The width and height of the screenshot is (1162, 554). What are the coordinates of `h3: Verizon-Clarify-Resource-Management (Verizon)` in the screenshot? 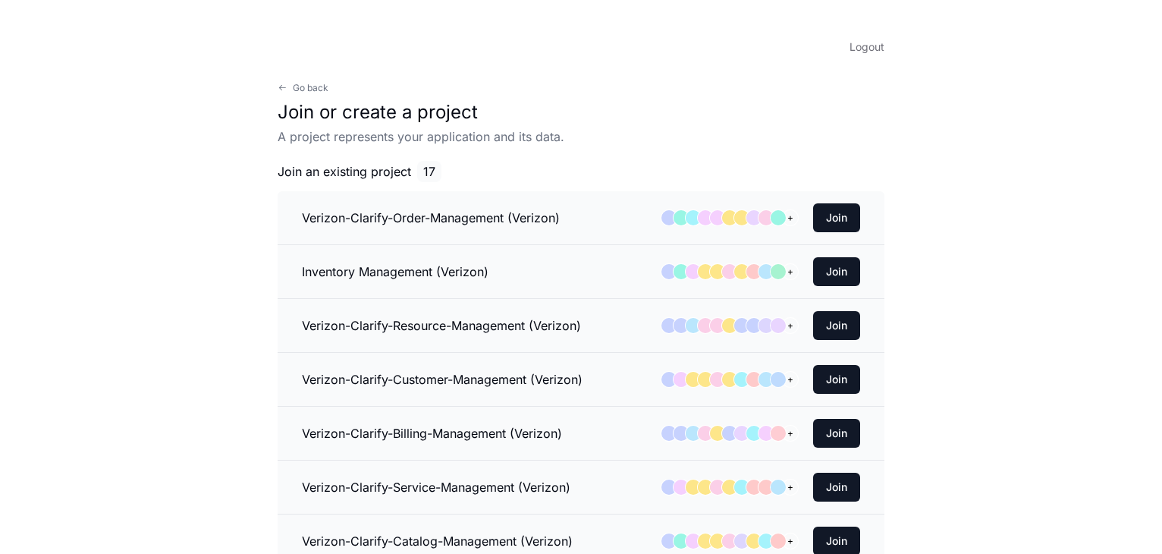 It's located at (442, 326).